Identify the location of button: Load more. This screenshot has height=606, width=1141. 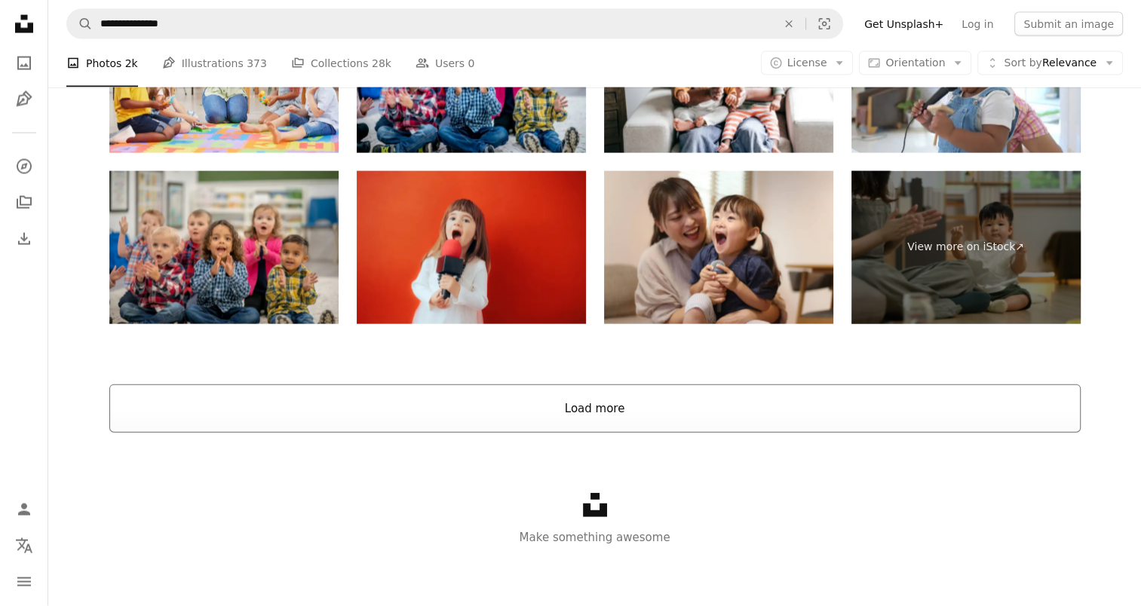
(595, 409).